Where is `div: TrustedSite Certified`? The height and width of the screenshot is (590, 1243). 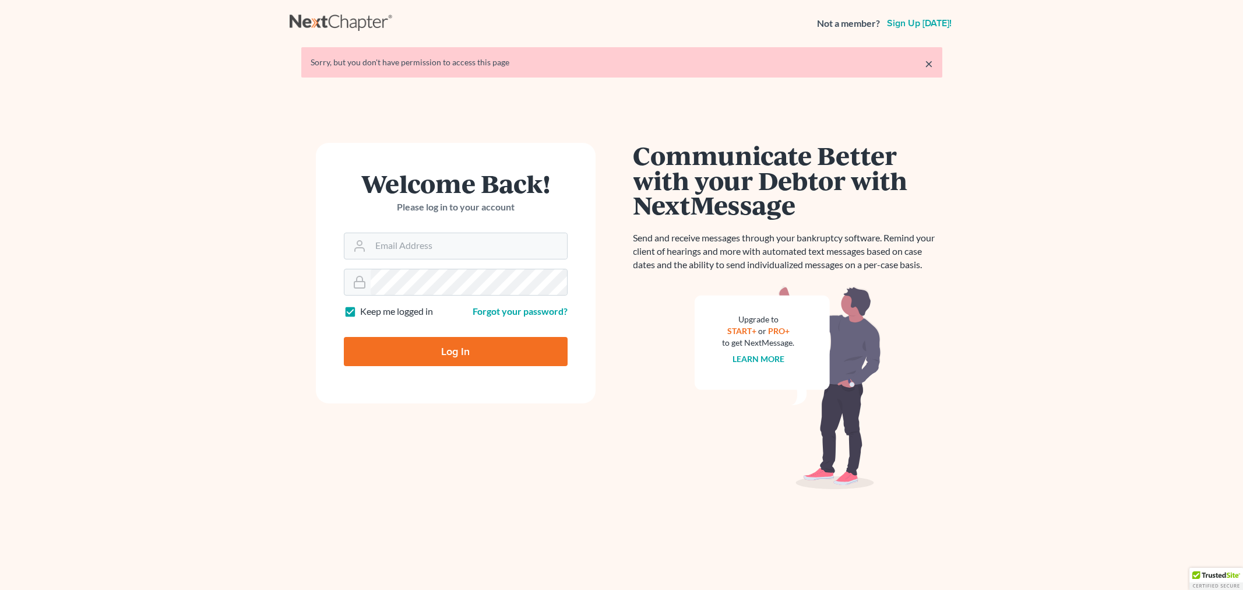
div: TrustedSite Certified is located at coordinates (1216, 578).